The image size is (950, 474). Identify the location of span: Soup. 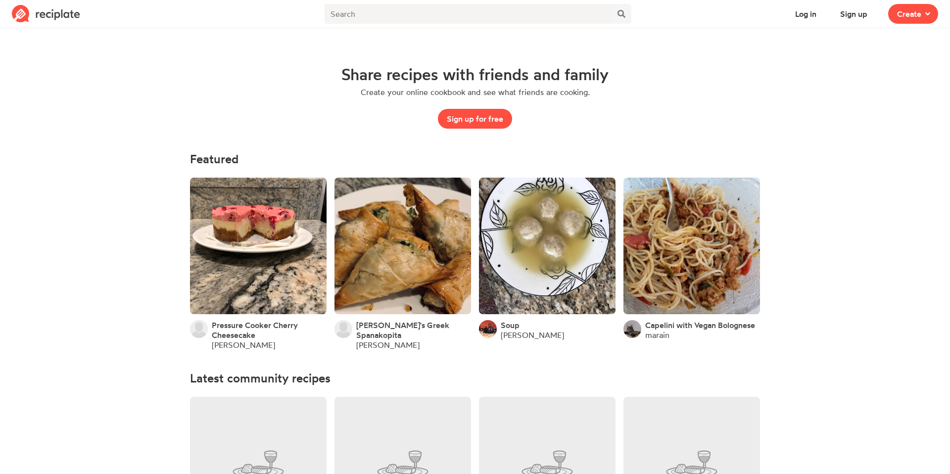
(510, 325).